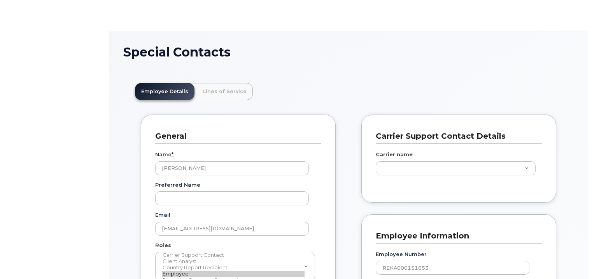 The image size is (592, 279). Describe the element at coordinates (456, 236) in the screenshot. I see `h3: Employee Information` at that location.